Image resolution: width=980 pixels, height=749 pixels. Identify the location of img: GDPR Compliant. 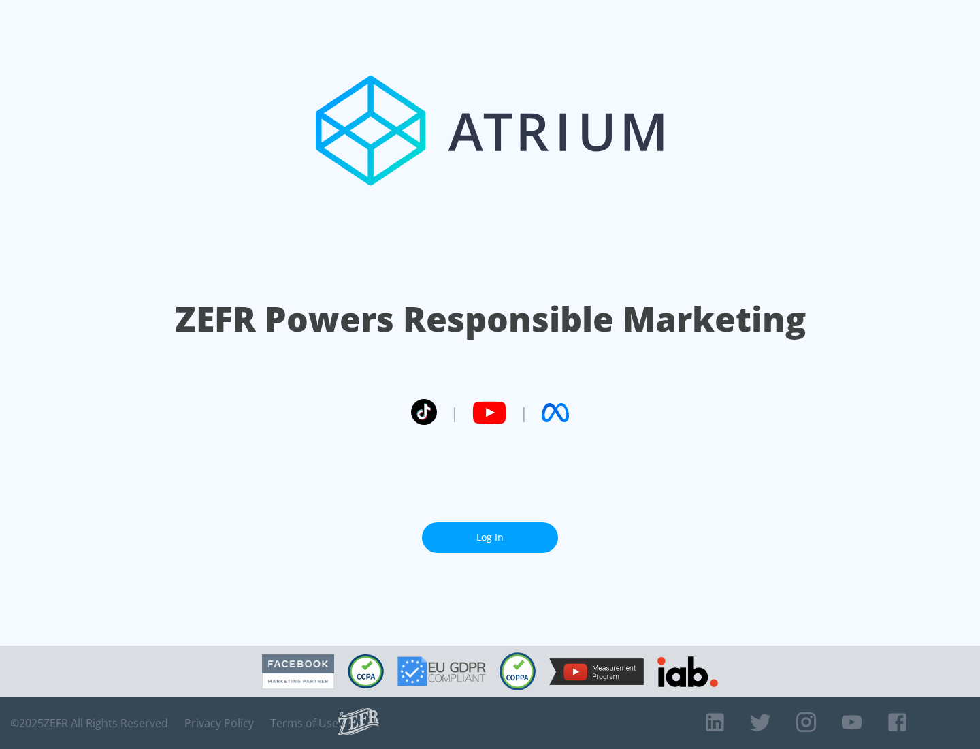
(442, 671).